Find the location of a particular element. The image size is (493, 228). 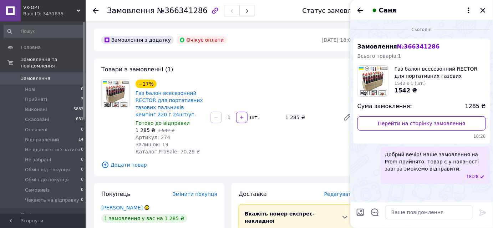

span: 1542 ₴ is located at coordinates (406, 90).